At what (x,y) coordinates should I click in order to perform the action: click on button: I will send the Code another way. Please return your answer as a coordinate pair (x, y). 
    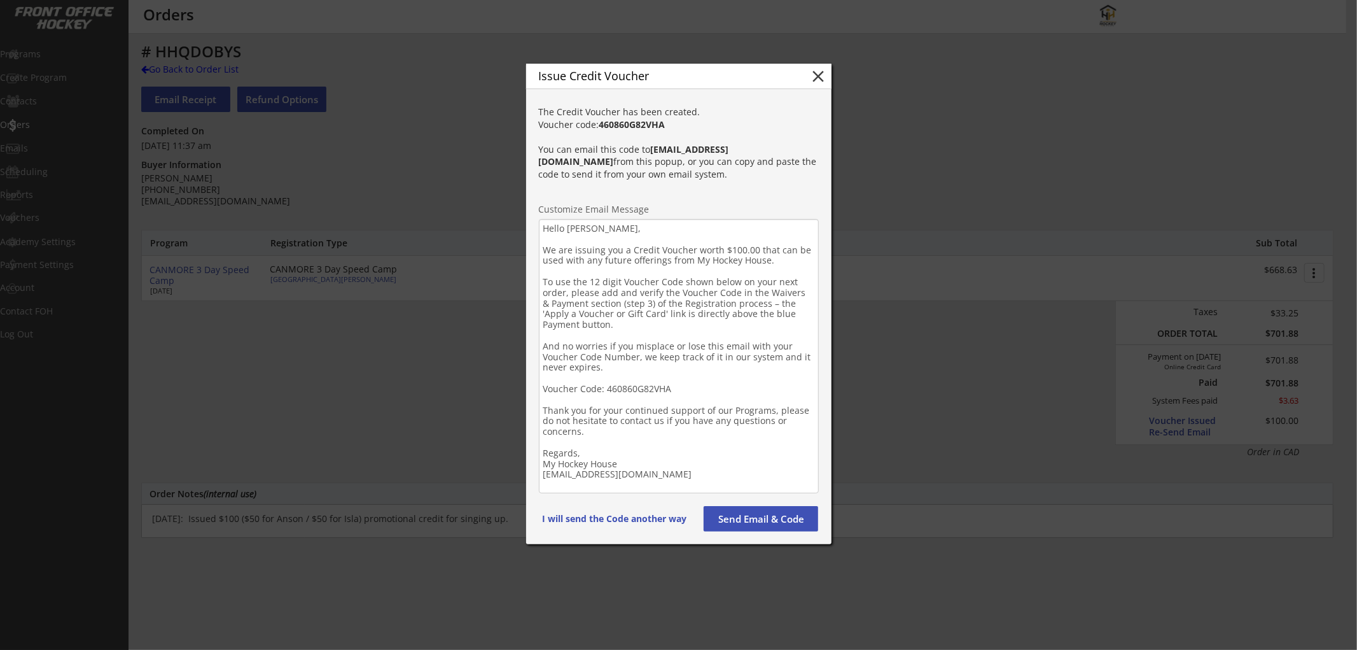
    Looking at the image, I should click on (615, 519).